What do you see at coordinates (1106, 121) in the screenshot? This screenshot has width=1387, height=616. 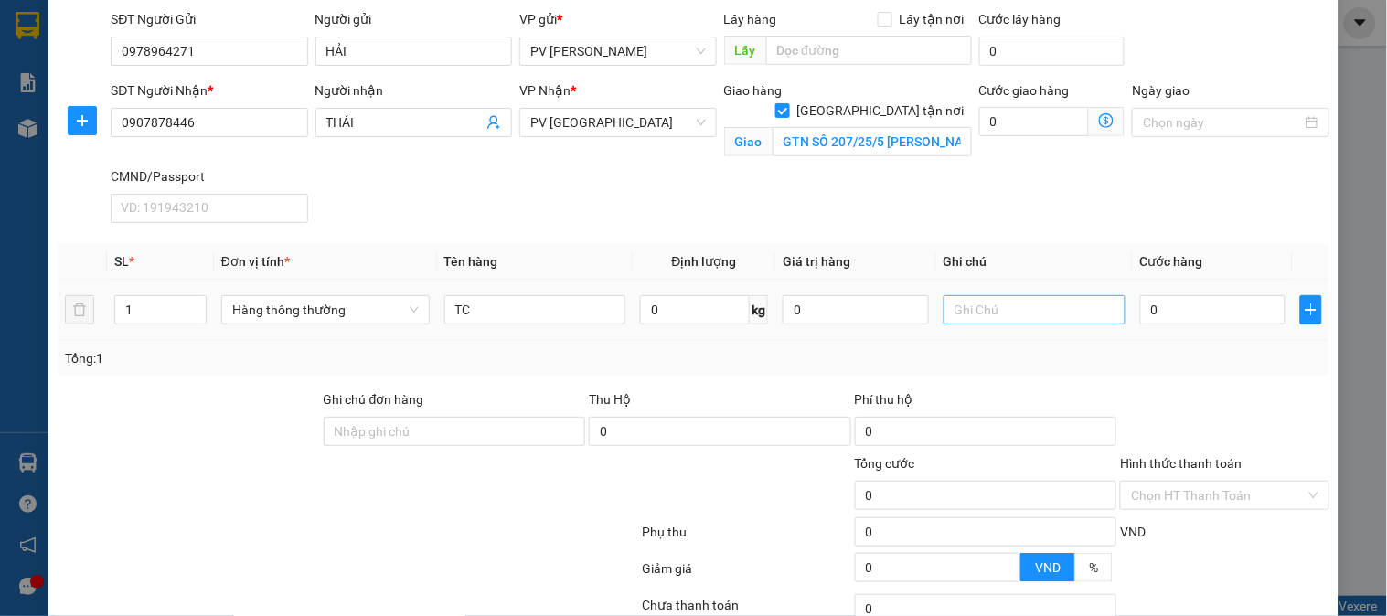 I see `span: dollar-circle` at bounding box center [1106, 121].